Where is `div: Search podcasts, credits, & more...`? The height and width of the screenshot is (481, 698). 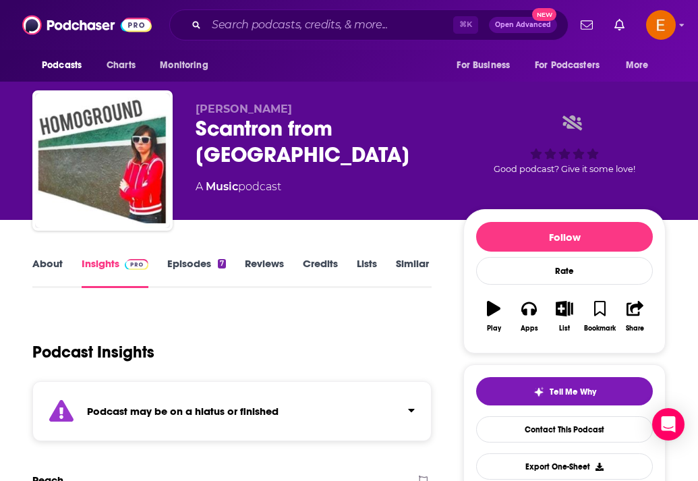
div: Search podcasts, credits, & more... is located at coordinates (369, 25).